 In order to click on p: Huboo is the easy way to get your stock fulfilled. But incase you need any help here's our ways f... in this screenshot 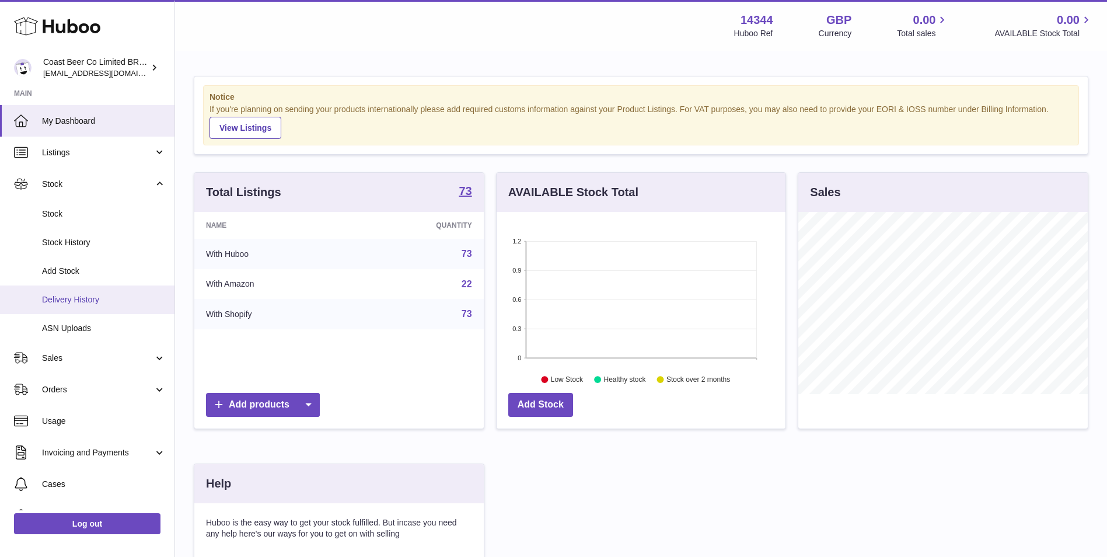, I will do `click(339, 528)`.